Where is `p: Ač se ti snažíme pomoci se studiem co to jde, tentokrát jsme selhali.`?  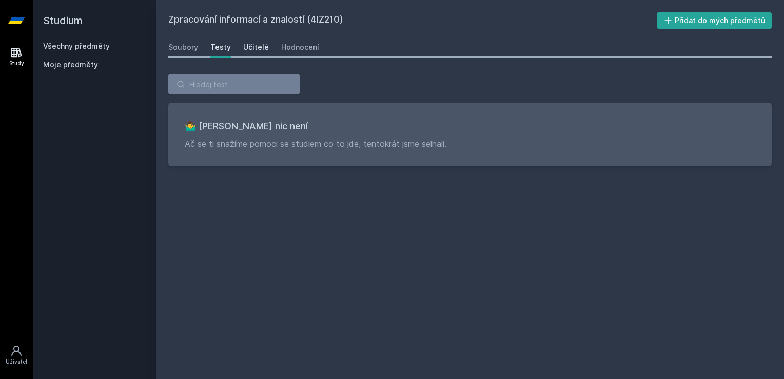
p: Ač se ti snažíme pomoci se studiem co to jde, tentokrát jsme selhali. is located at coordinates (470, 144).